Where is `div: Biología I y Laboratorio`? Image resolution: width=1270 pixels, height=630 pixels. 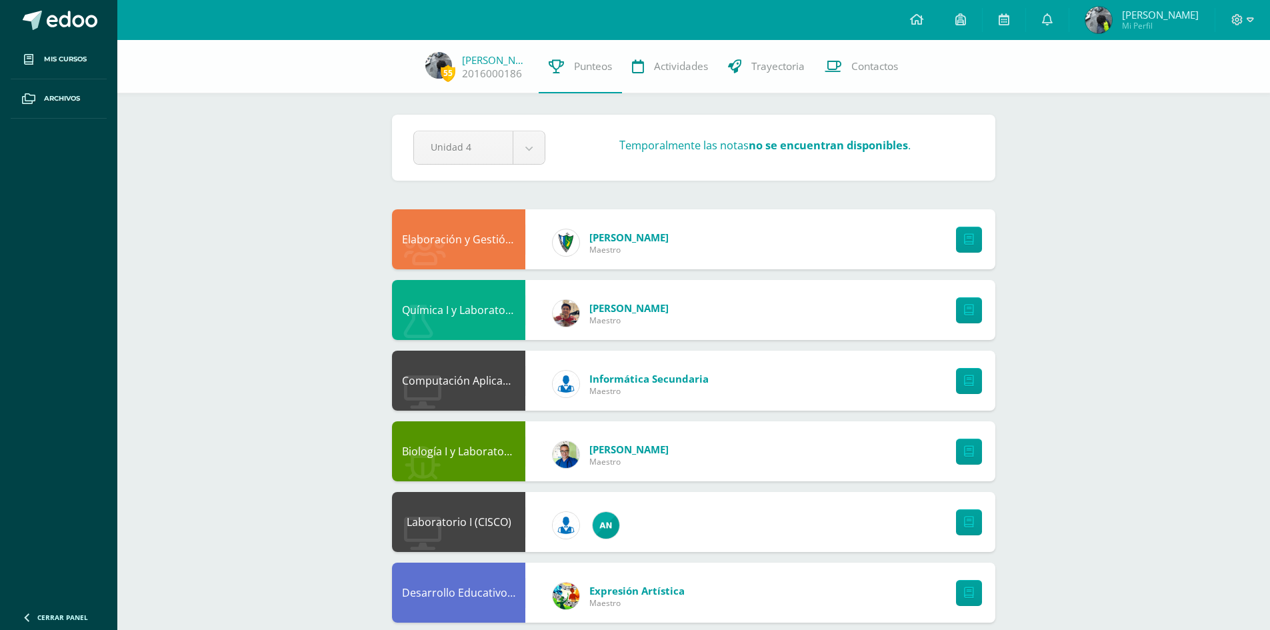
div: Biología I y Laboratorio is located at coordinates (459, 451).